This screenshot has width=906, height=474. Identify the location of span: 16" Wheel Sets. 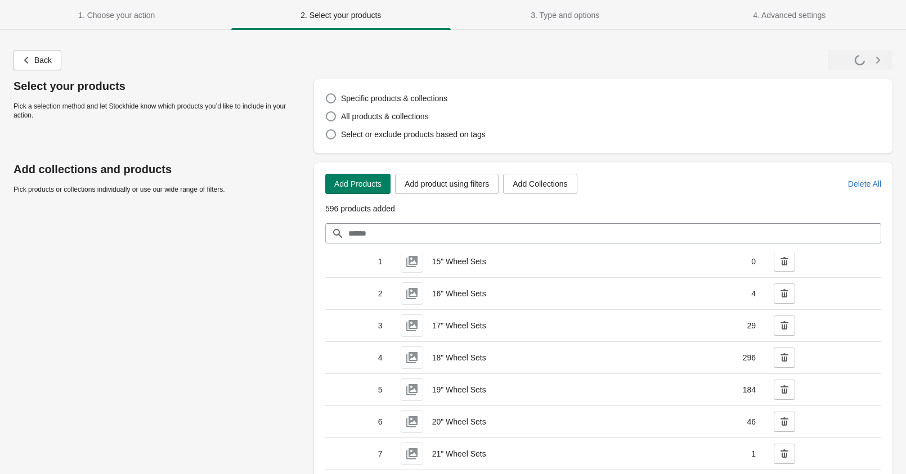
(459, 294).